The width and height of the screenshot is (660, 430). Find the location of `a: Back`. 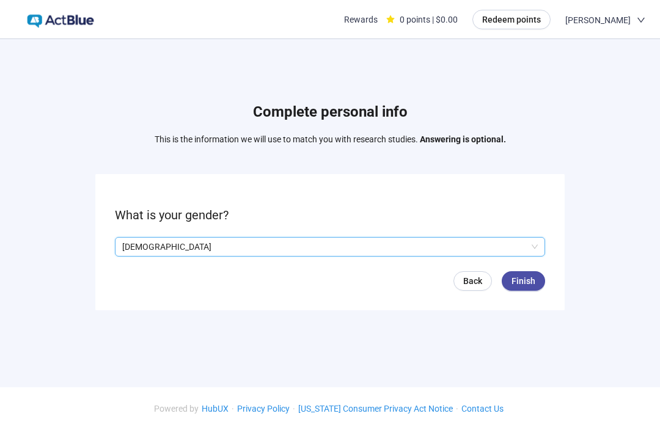

a: Back is located at coordinates (472, 281).